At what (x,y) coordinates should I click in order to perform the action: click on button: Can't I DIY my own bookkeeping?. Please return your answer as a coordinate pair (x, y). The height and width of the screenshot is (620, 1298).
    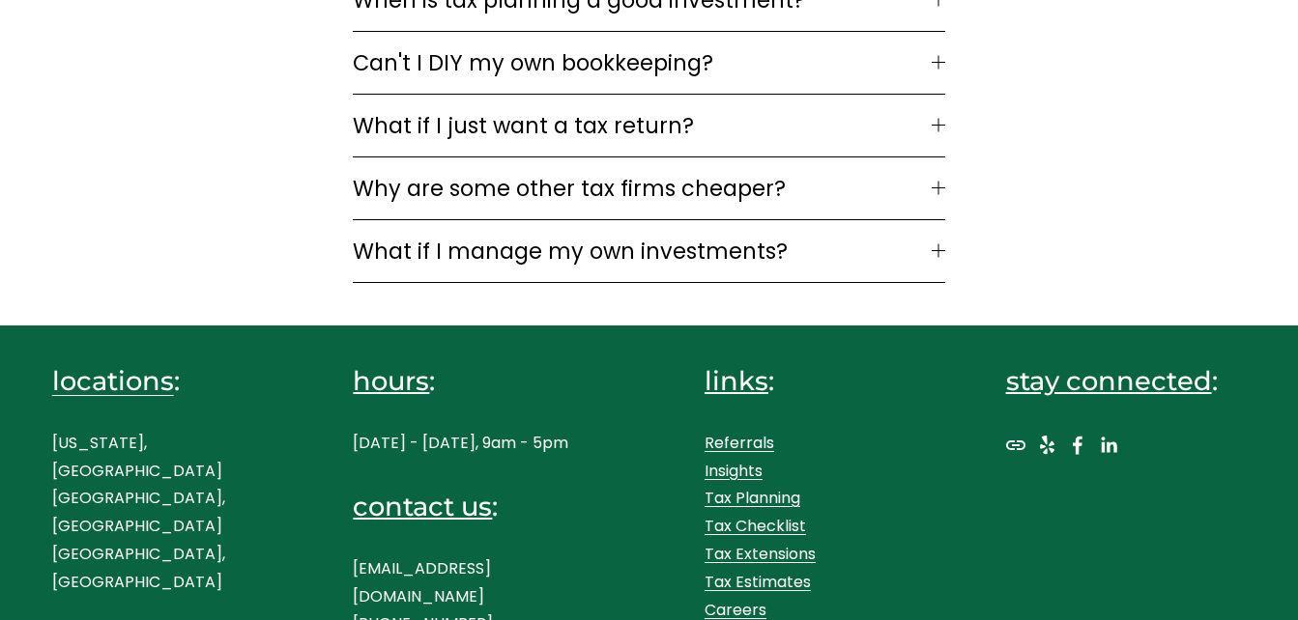
    Looking at the image, I should click on (648, 63).